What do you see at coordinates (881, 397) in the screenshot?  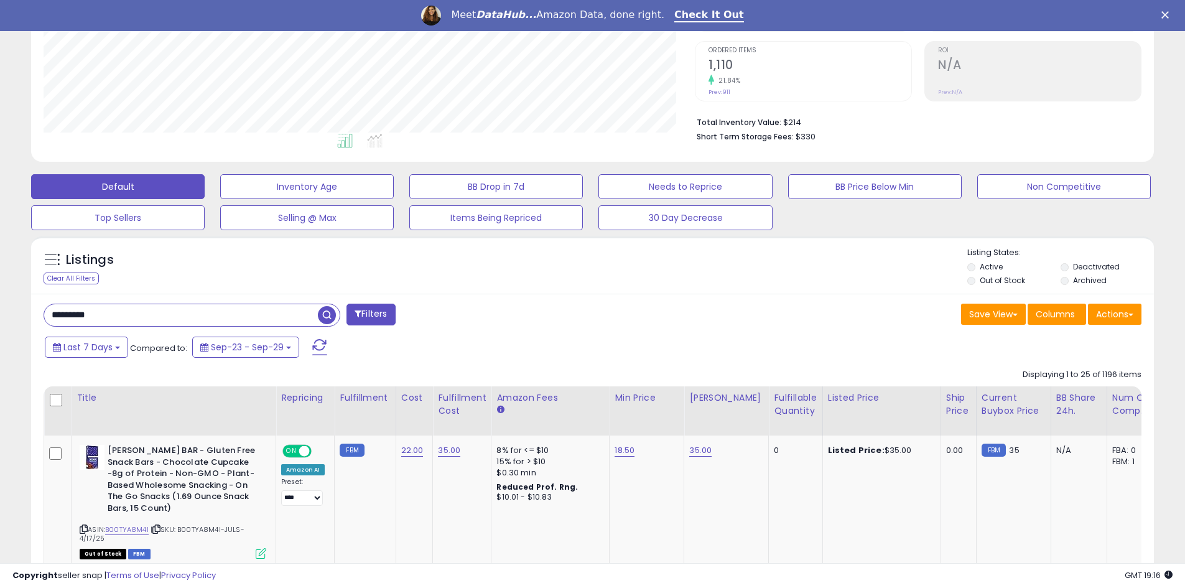 I see `div: Listed Price` at bounding box center [881, 397].